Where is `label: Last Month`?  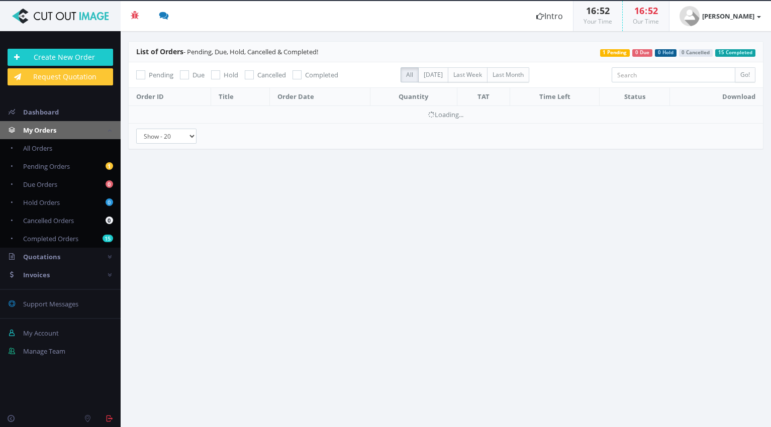
label: Last Month is located at coordinates (508, 75).